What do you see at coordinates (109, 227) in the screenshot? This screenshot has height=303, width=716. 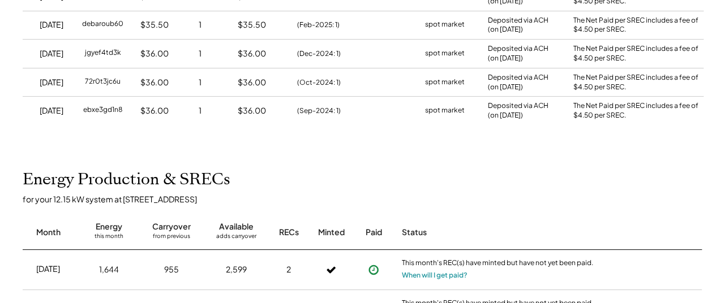 I see `div: Energy` at bounding box center [109, 227].